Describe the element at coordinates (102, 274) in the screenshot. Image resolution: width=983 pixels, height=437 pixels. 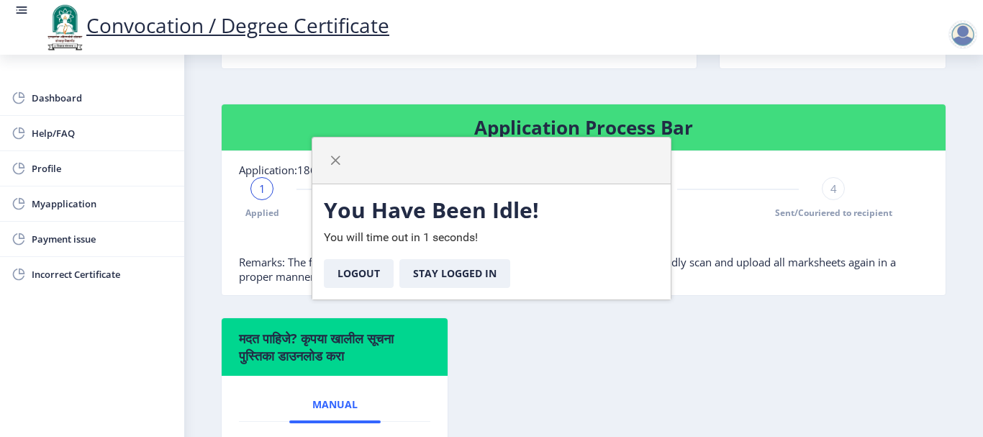
I see `span: Incorrect Certificate` at that location.